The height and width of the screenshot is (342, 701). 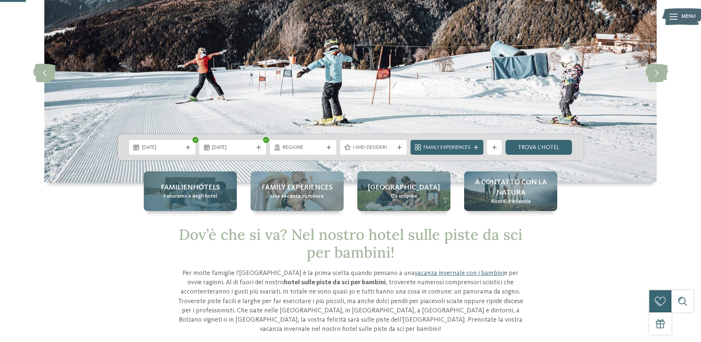 I want to click on a: vacanza invernale con i bambini, so click(x=460, y=273).